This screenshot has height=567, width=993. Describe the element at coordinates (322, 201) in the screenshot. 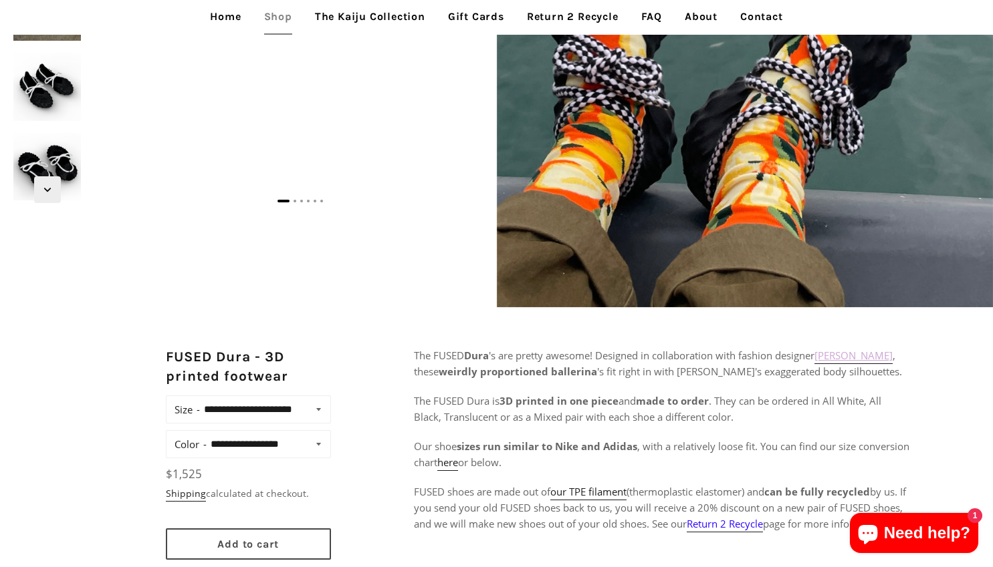

I see `span: Go to slide 6` at that location.